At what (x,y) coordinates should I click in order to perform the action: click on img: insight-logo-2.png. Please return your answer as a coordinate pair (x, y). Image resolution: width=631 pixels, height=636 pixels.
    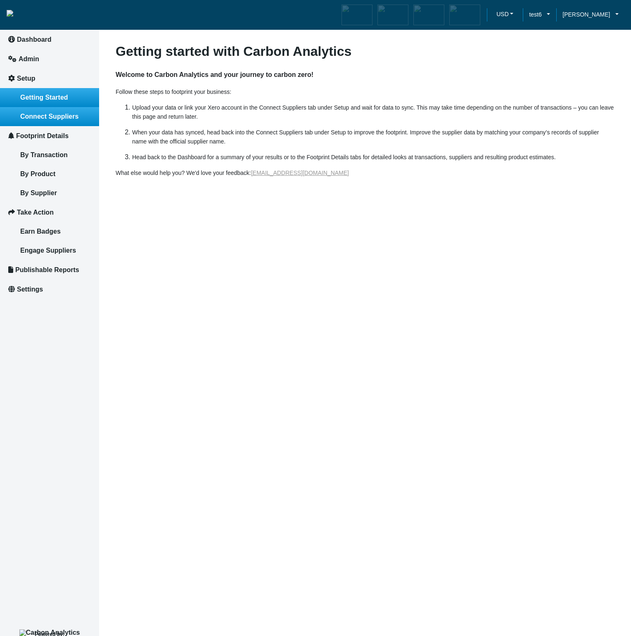
    Looking at the image, I should click on (10, 13).